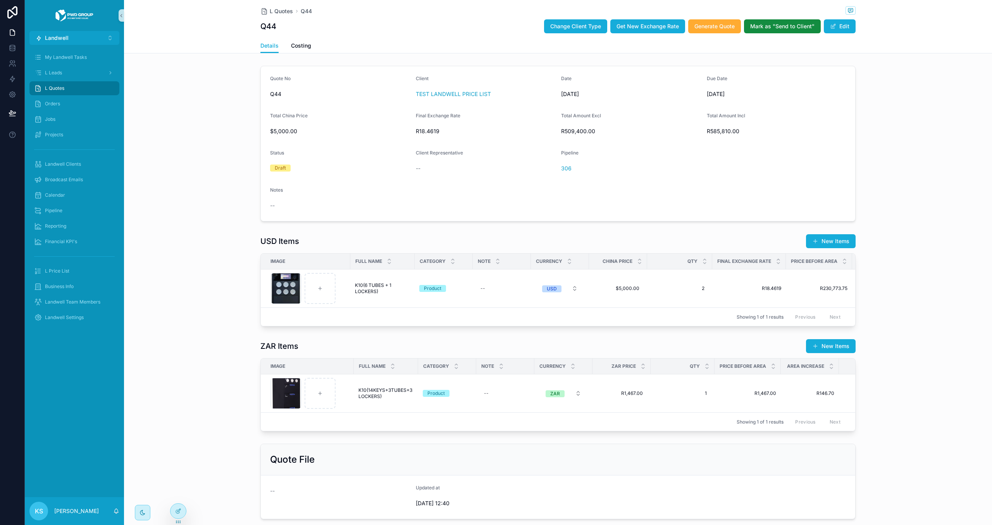  What do you see at coordinates (453, 94) in the screenshot?
I see `a: TEST LANDWELL PRICE LIST` at bounding box center [453, 94].